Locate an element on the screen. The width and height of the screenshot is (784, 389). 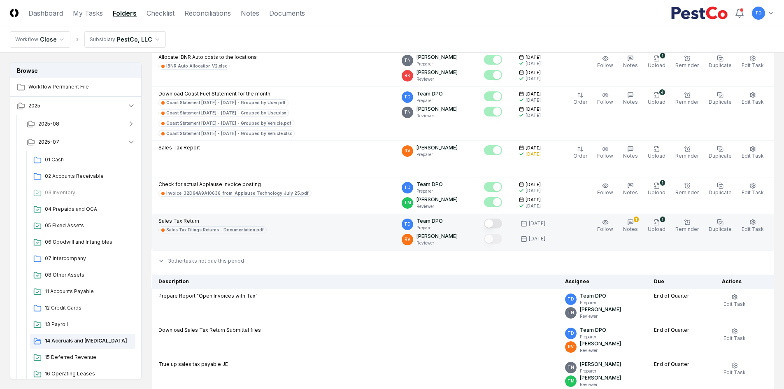
th: Description is located at coordinates (355, 282).